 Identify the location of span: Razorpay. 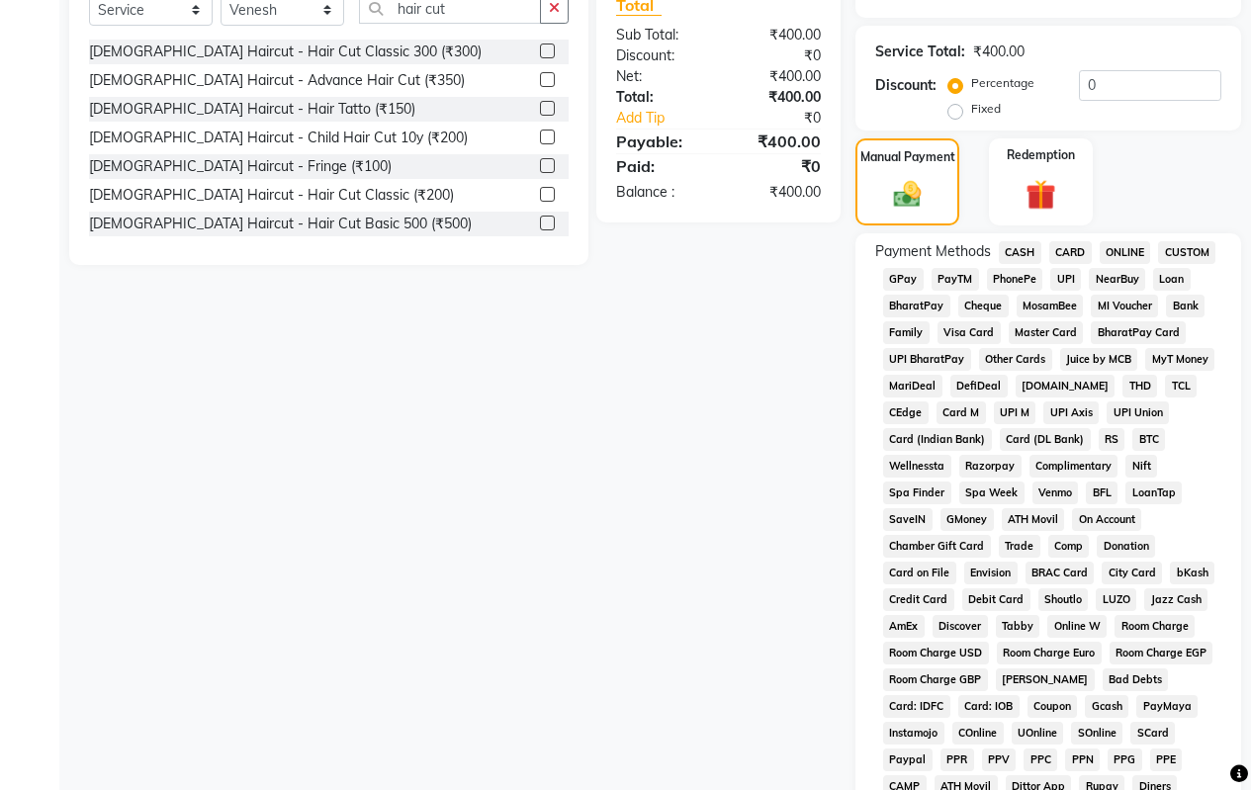
(990, 466).